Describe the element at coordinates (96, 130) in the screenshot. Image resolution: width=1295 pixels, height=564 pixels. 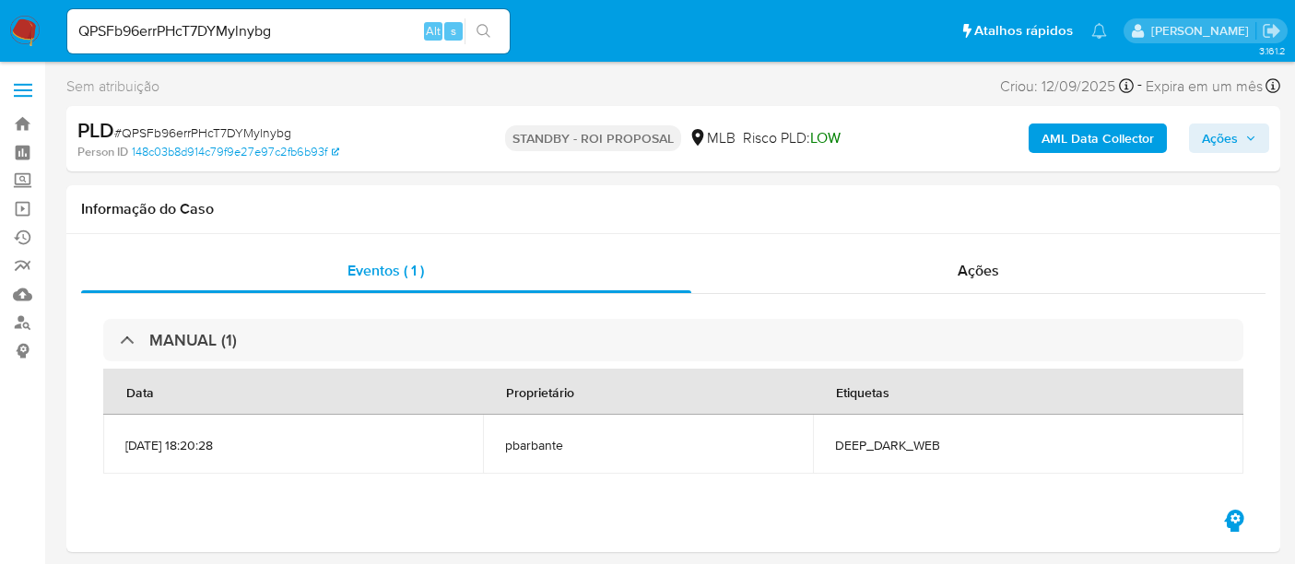
I see `b: PLD` at that location.